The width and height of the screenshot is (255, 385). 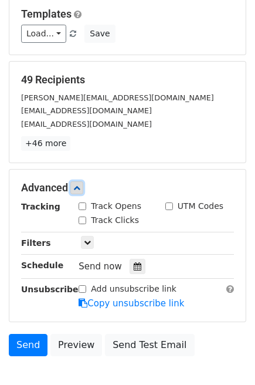 I want to click on label: Add unsubscribe link, so click(x=134, y=288).